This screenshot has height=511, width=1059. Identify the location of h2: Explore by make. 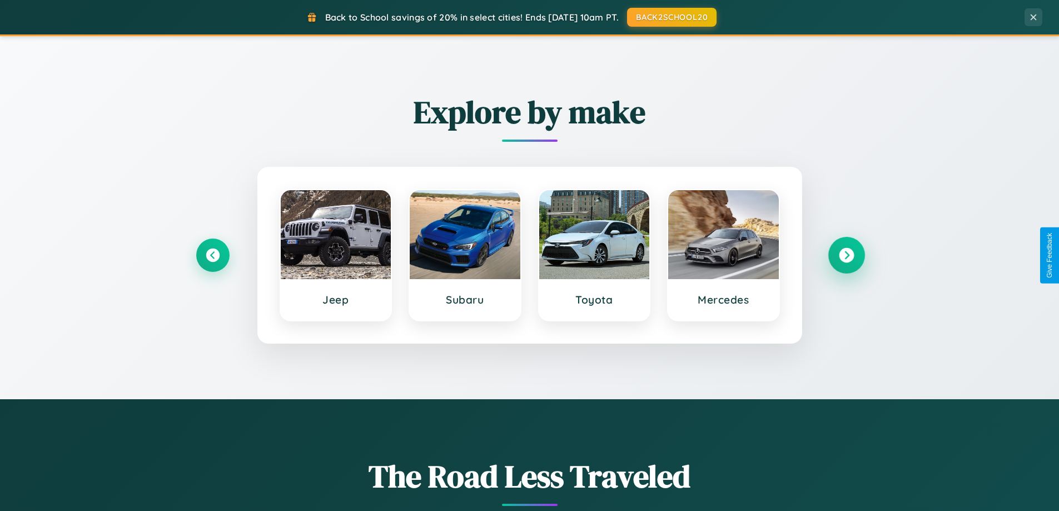
(530, 112).